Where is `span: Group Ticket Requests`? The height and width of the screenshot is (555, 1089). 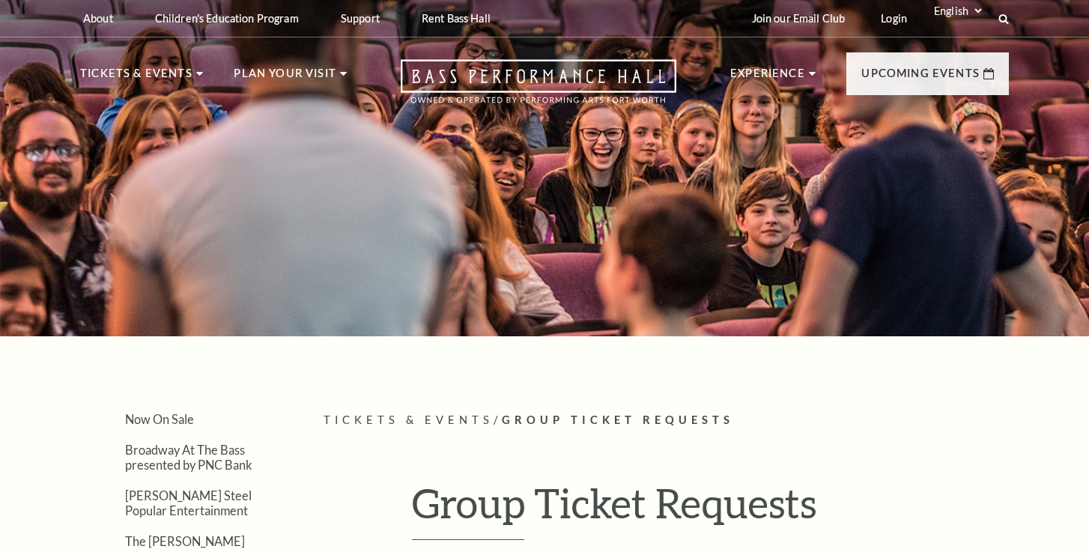 span: Group Ticket Requests is located at coordinates (618, 419).